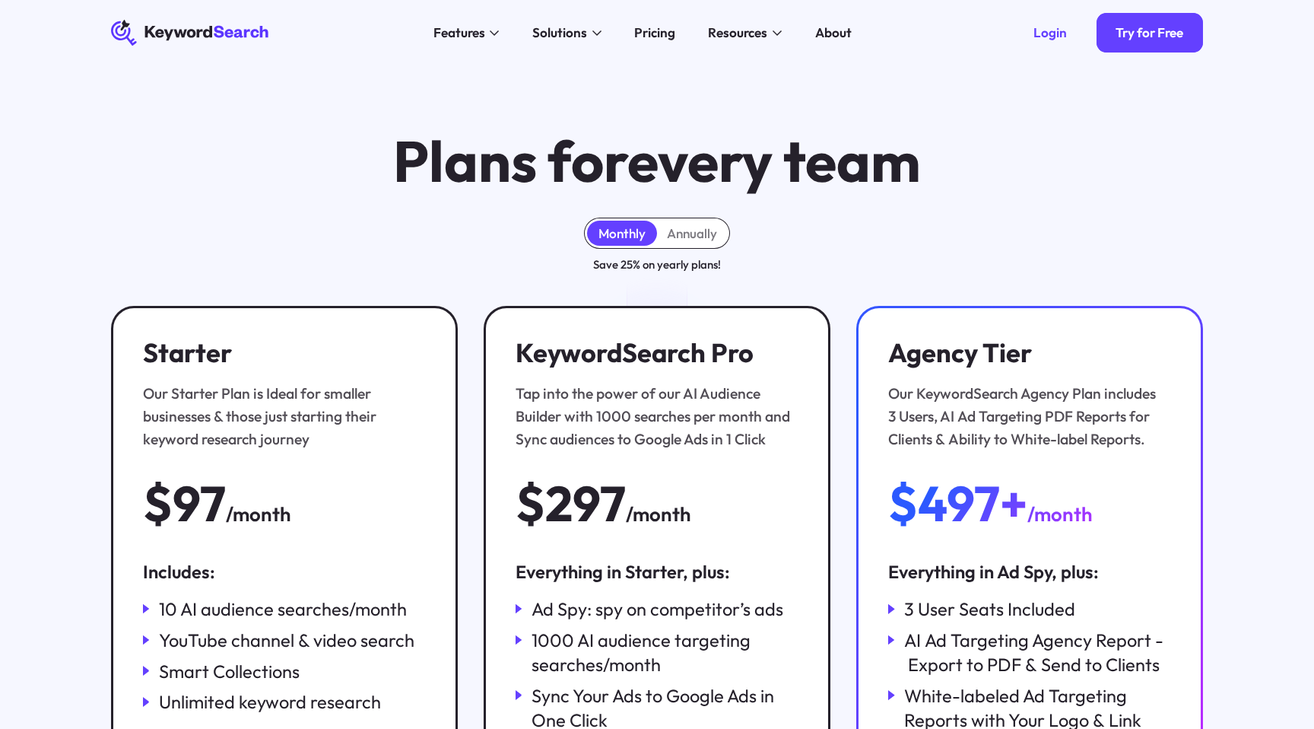  I want to click on div: Tap into the power of our AI Audience Builder with 1000 searches per month and Sync audiences to ..., so click(653, 416).